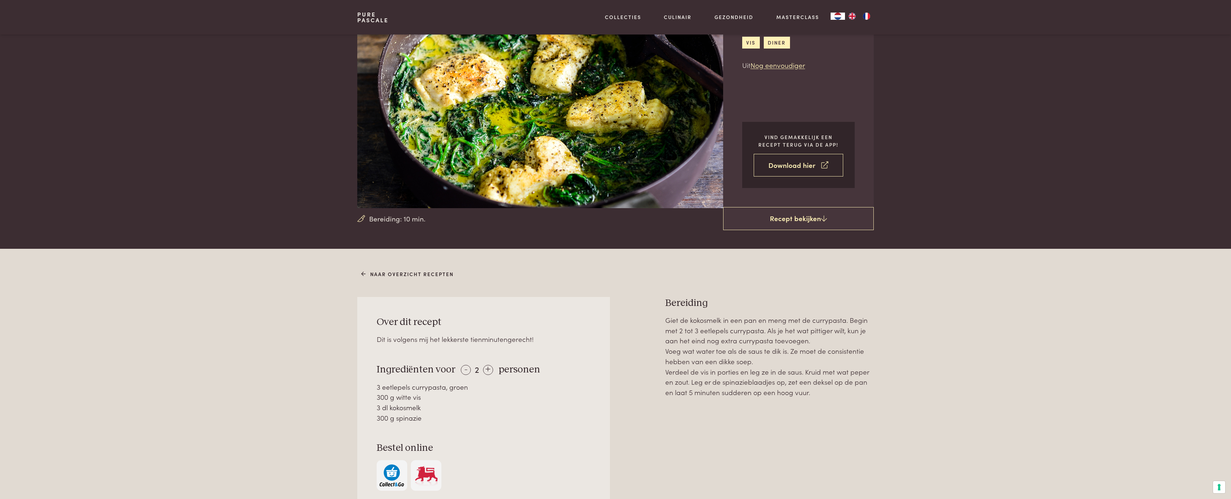 This screenshot has height=499, width=1231. I want to click on a: FR, so click(867, 16).